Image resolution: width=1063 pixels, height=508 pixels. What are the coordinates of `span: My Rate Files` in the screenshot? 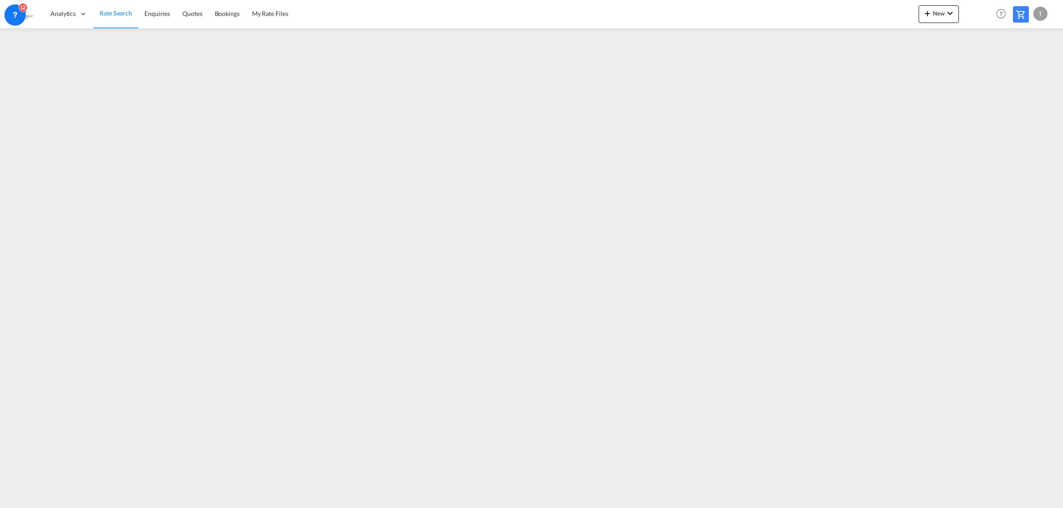 It's located at (270, 13).